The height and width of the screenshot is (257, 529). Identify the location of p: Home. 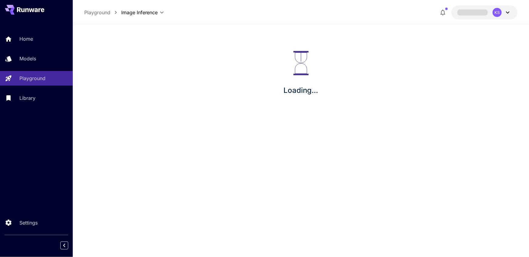
(26, 39).